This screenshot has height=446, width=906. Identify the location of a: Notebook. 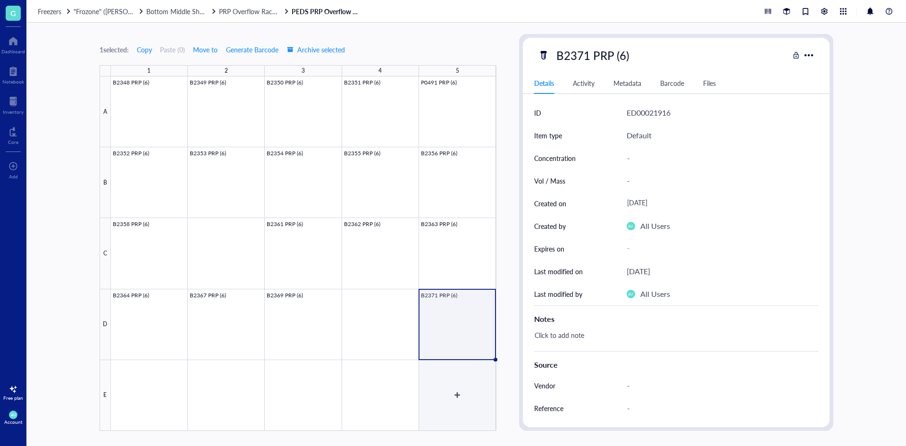
(13, 74).